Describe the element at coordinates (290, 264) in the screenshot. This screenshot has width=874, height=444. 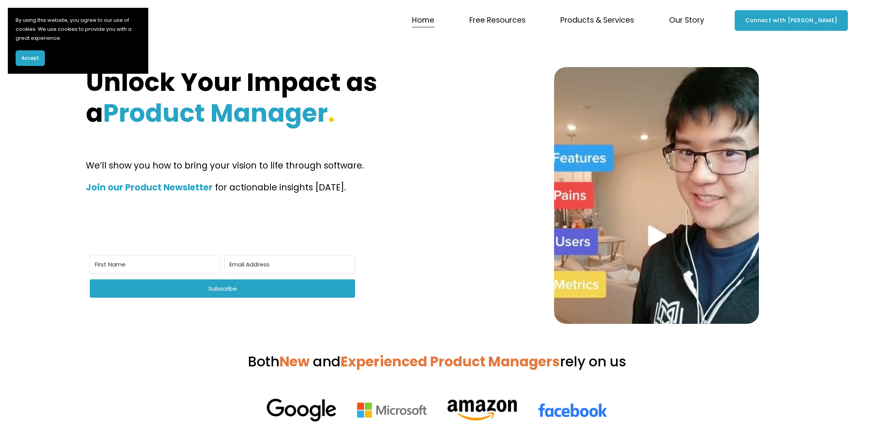
I see `input: Email Address` at that location.